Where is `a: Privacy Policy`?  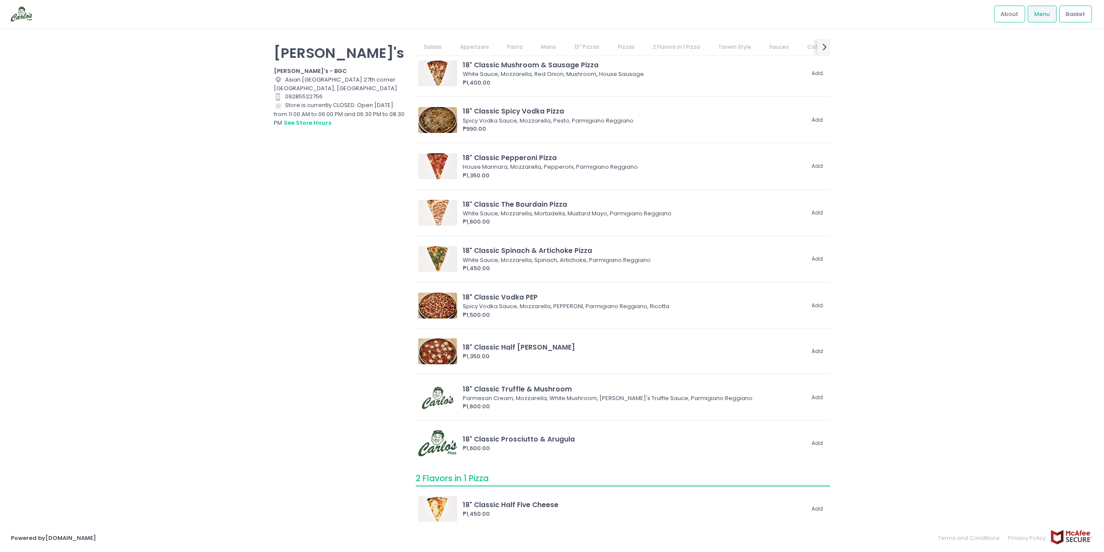 a: Privacy Policy is located at coordinates (1027, 537).